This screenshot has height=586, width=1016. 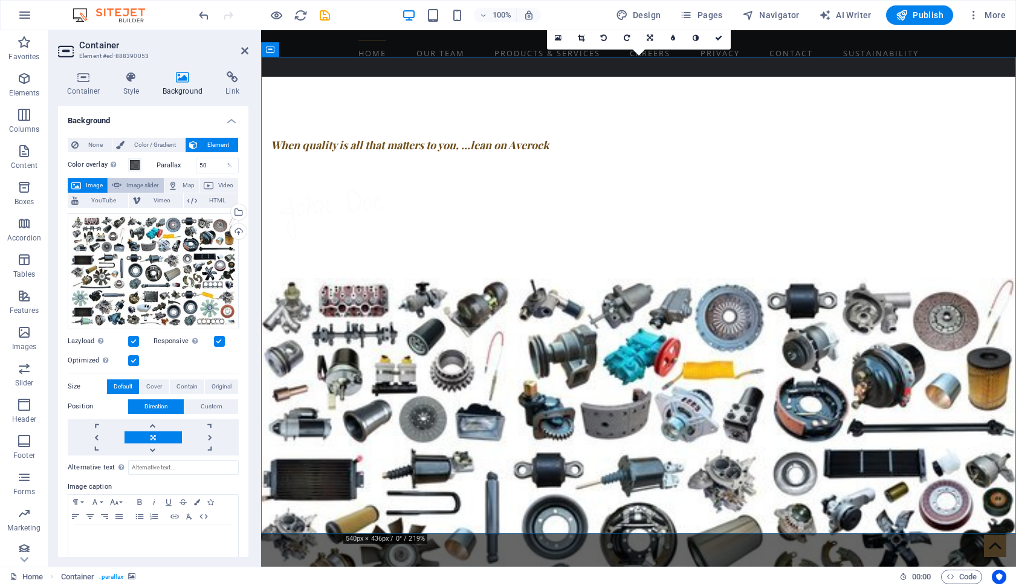 What do you see at coordinates (98, 361) in the screenshot?
I see `label: Optimized` at bounding box center [98, 361].